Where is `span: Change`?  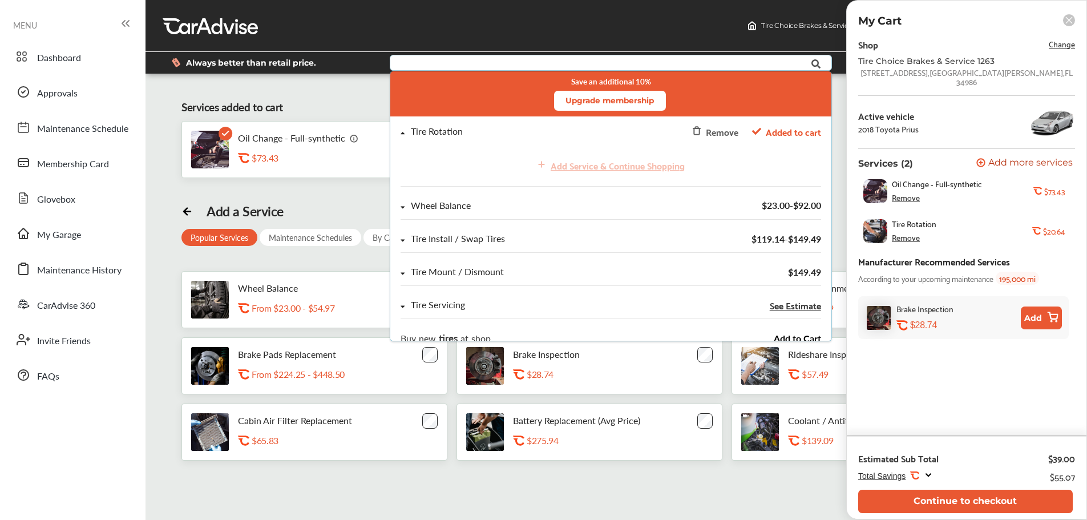 span: Change is located at coordinates (1062, 43).